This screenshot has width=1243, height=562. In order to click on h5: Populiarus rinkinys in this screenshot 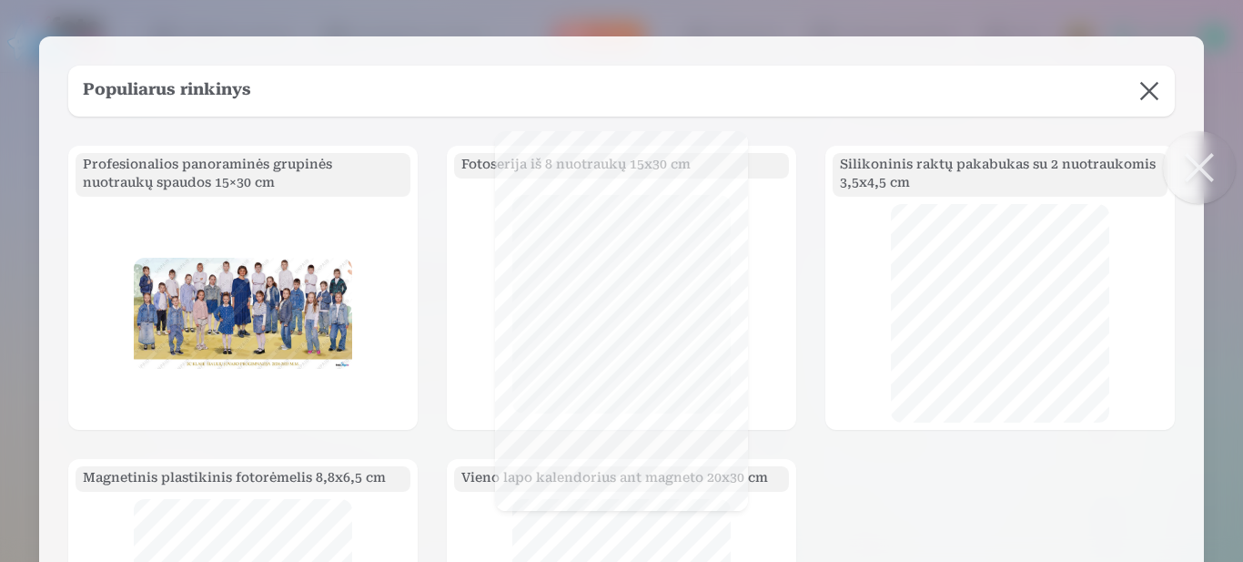, I will do `click(167, 91)`.